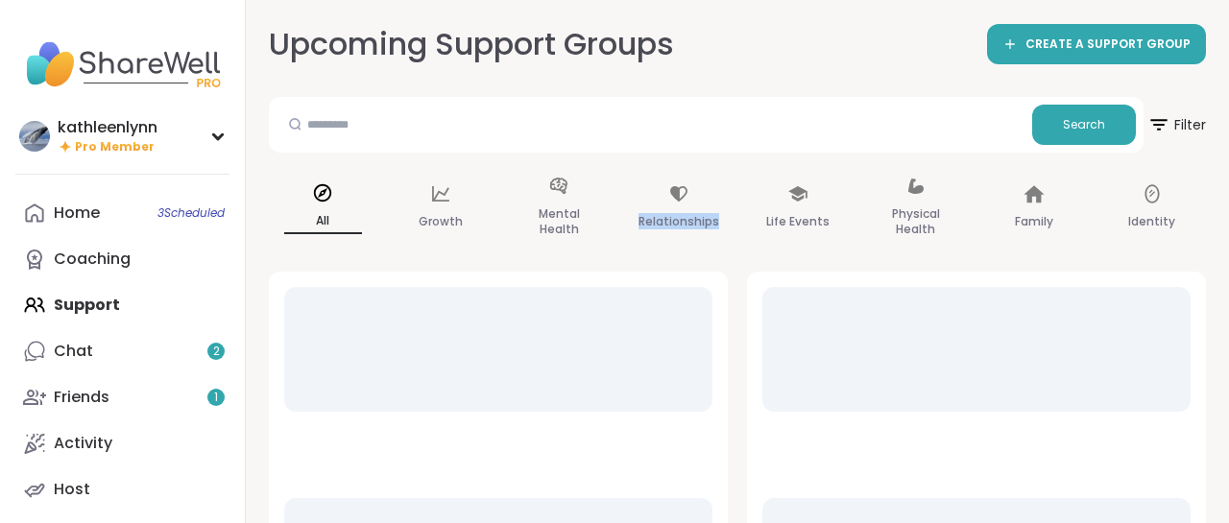  I want to click on p: Growth, so click(441, 222).